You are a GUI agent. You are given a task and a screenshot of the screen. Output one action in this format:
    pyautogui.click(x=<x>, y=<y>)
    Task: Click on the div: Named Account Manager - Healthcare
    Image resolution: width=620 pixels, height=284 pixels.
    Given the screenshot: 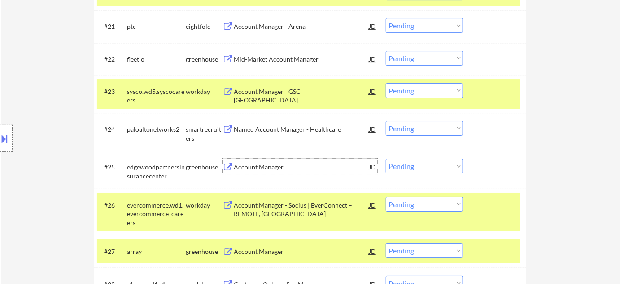 What is the action you would take?
    pyautogui.click(x=302, y=129)
    